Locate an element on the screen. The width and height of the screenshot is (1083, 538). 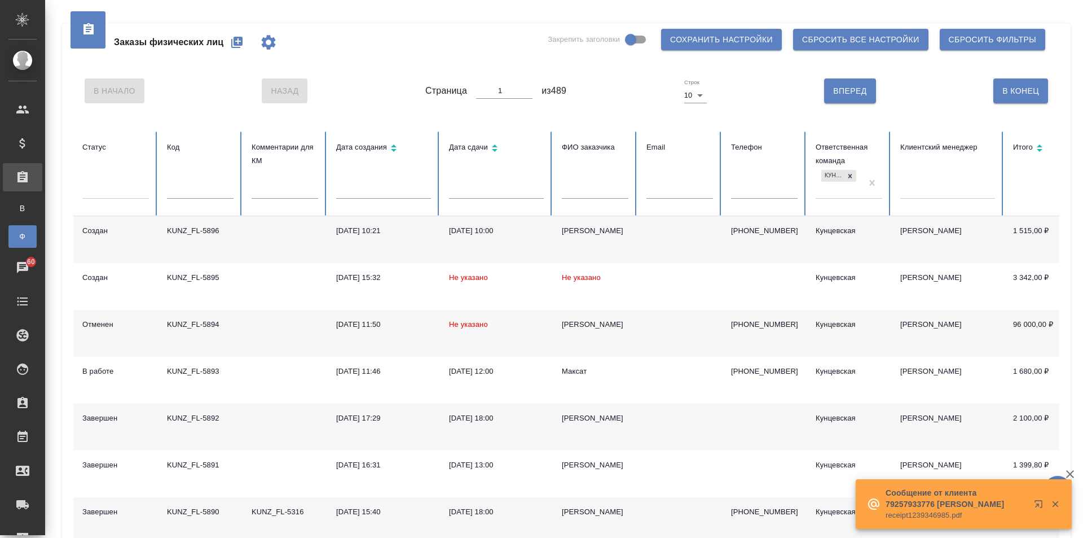
div: KUNZ_FL-5895 is located at coordinates (200, 278).